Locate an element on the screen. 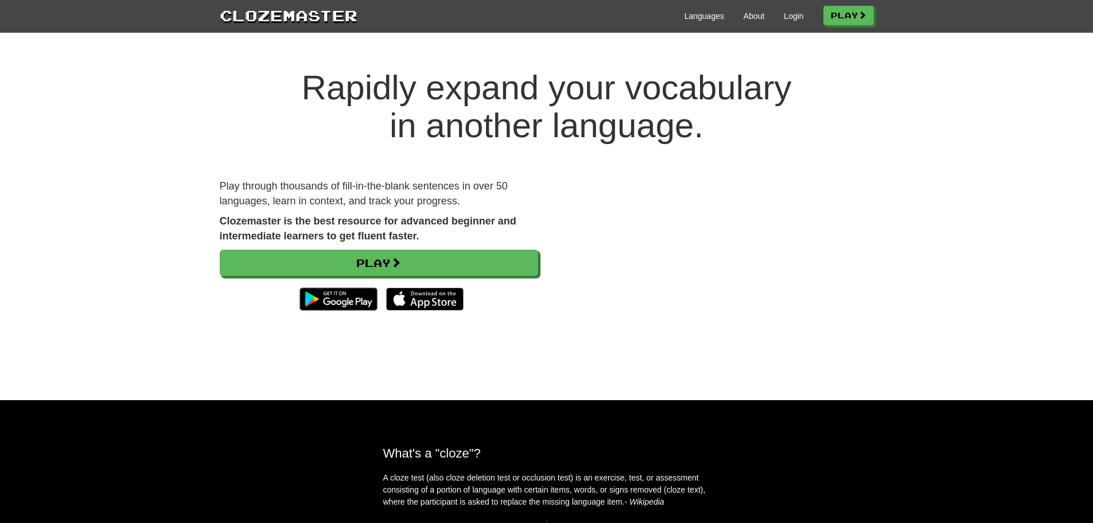 Image resolution: width=1093 pixels, height=523 pixels. em: - Wikipedia is located at coordinates (644, 501).